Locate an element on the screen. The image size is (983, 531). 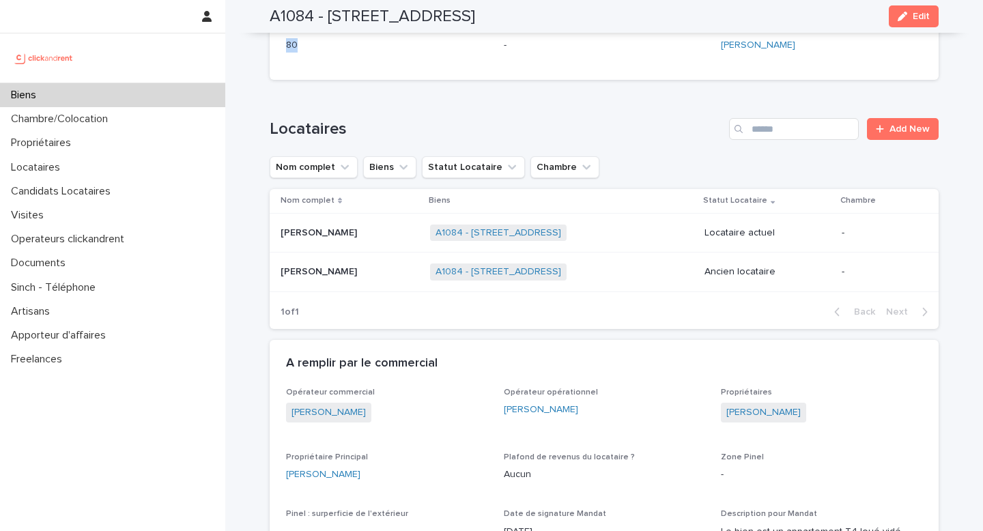
p: Statut Locataire is located at coordinates (735, 201).